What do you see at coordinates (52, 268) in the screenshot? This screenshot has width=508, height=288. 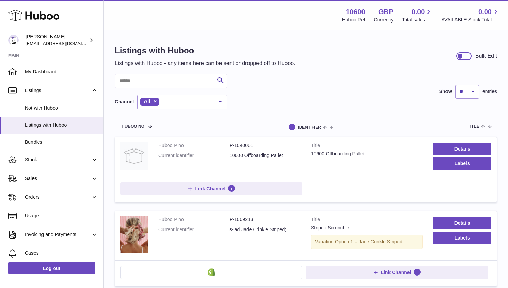 I see `a: Log out` at bounding box center [52, 268].